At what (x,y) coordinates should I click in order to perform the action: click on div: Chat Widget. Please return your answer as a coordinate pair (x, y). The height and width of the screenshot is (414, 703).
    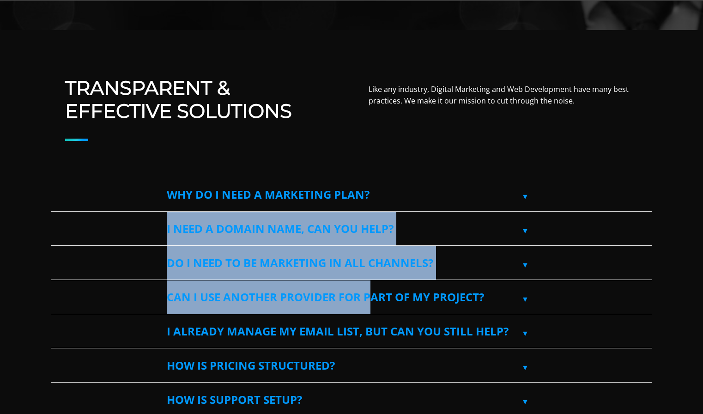
    Looking at the image, I should click on (620, 360).